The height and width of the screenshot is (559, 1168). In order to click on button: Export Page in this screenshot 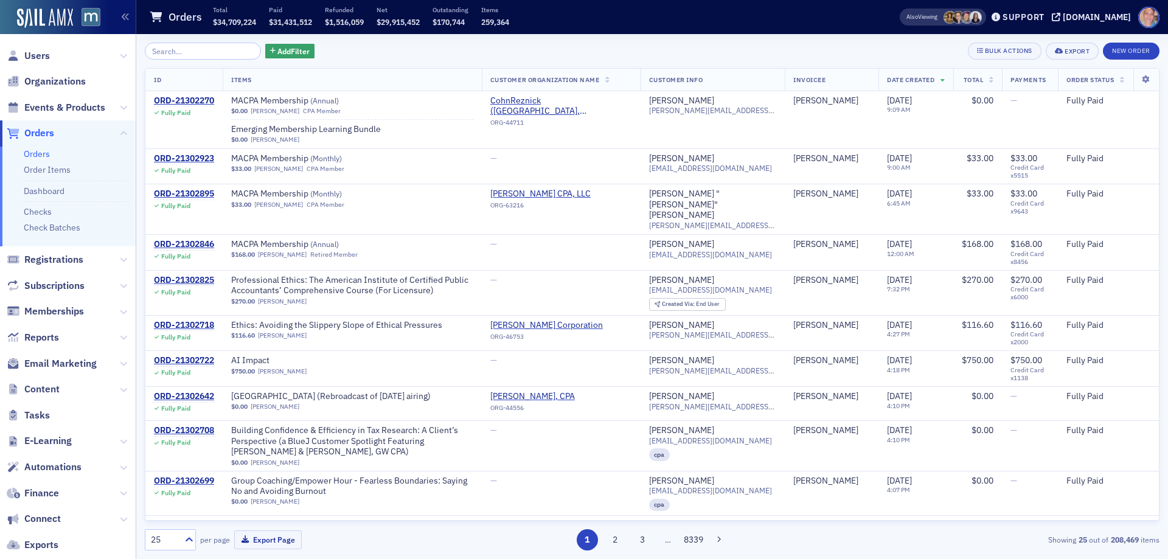, I will do `click(268, 540)`.